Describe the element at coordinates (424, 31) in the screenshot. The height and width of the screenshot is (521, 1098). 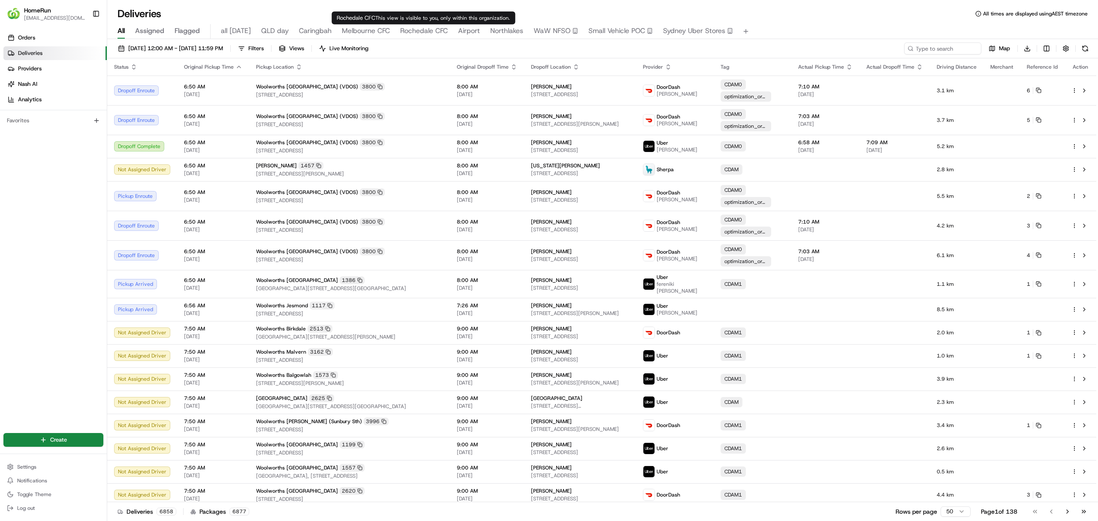
I see `span: Rochedale CFC` at that location.